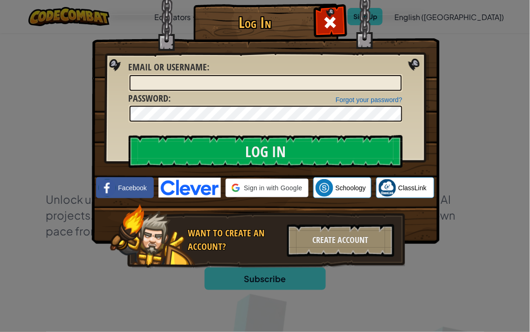 The image size is (530, 332). Describe the element at coordinates (107, 188) in the screenshot. I see `img: facebook_small.png` at that location.